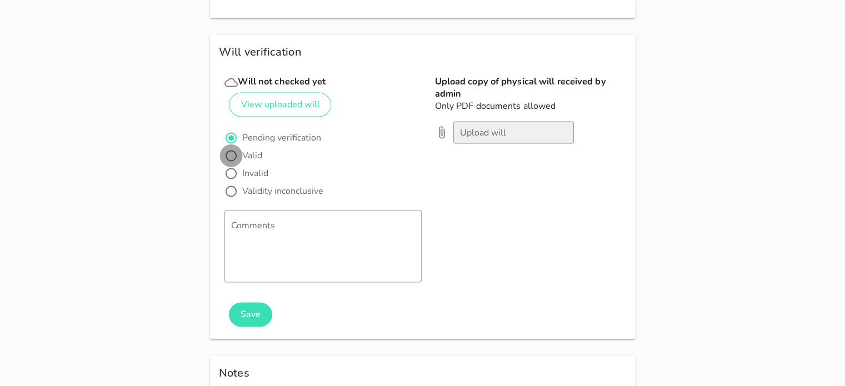 This screenshot has width=845, height=386. Describe the element at coordinates (533, 88) in the screenshot. I see `h3: Upload copy of physical will received by admin` at that location.